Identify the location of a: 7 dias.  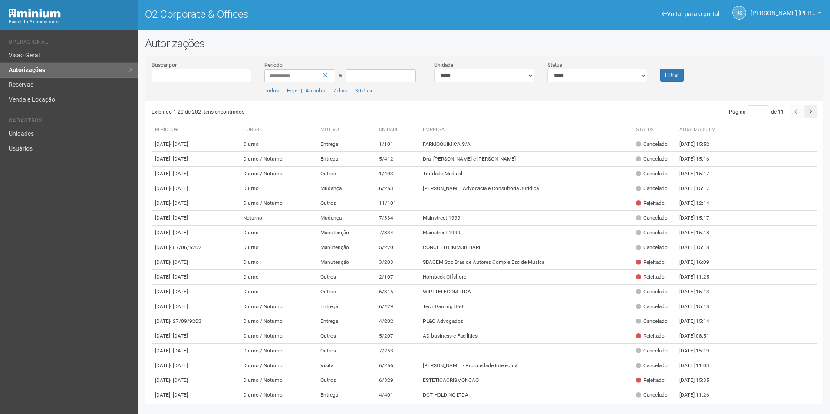
(340, 91).